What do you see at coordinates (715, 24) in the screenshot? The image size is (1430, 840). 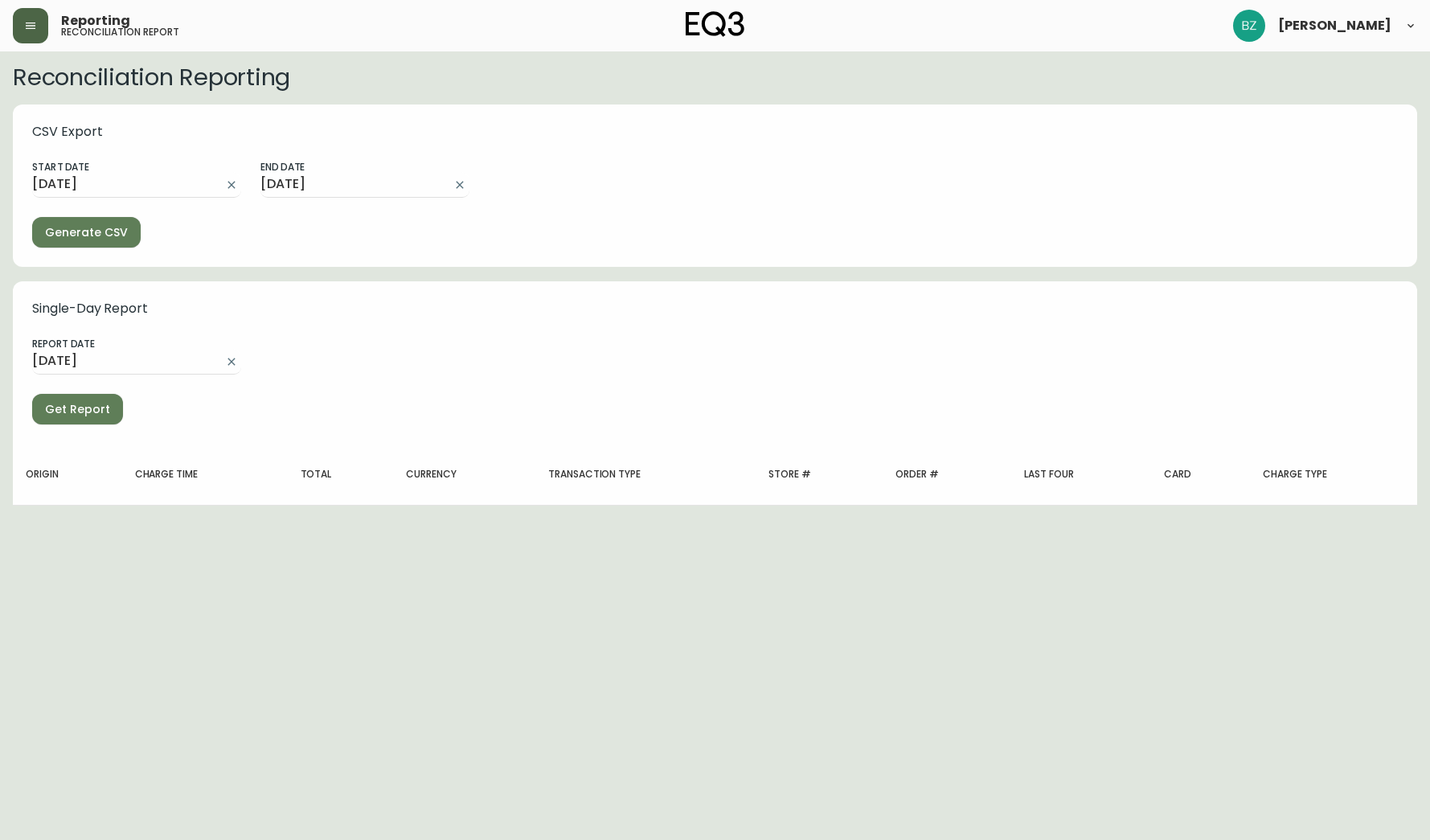 I see `img: logo` at bounding box center [715, 24].